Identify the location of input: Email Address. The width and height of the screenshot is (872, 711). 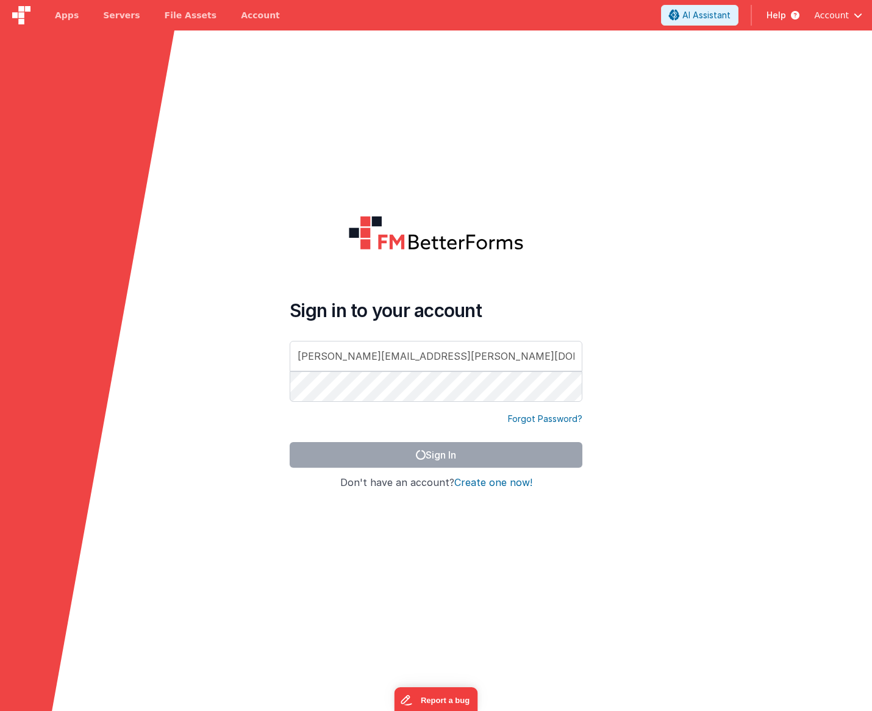
(436, 356).